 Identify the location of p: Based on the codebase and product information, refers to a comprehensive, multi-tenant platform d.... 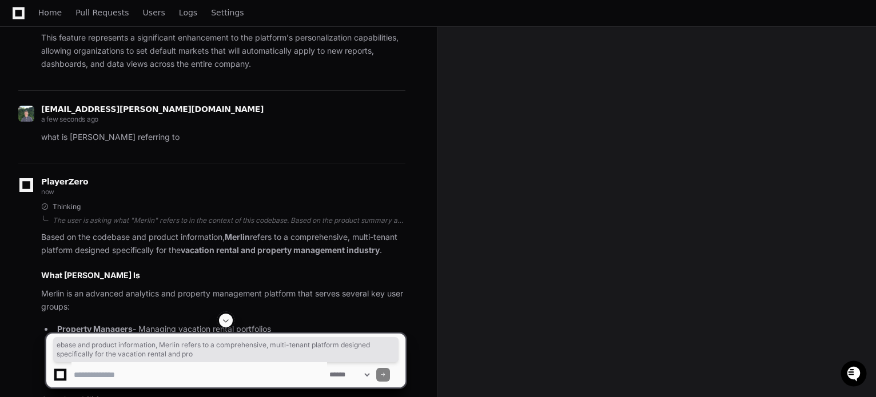
(223, 244).